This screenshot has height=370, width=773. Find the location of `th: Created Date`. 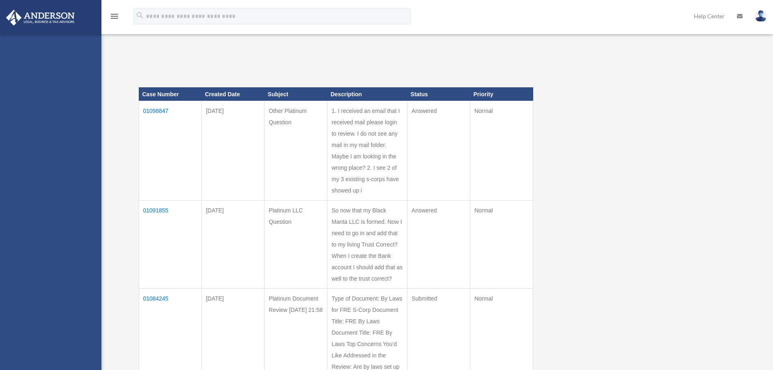

th: Created Date is located at coordinates (233, 94).